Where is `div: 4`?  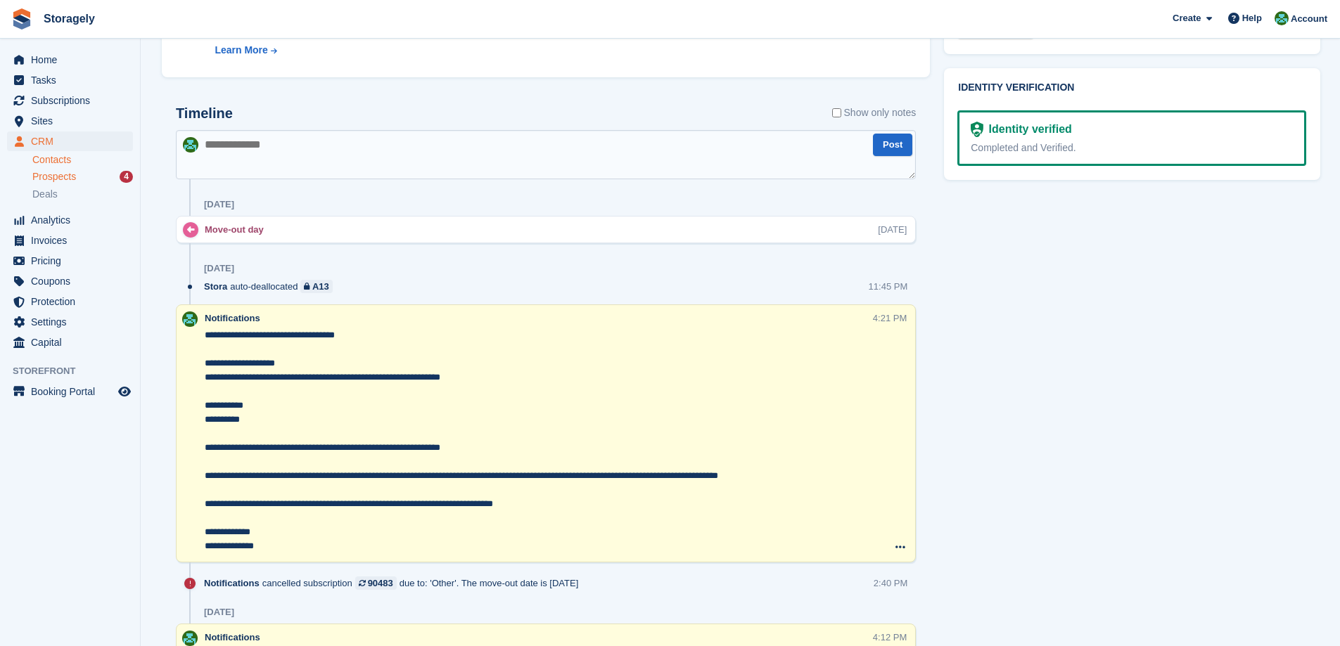
div: 4 is located at coordinates (126, 177).